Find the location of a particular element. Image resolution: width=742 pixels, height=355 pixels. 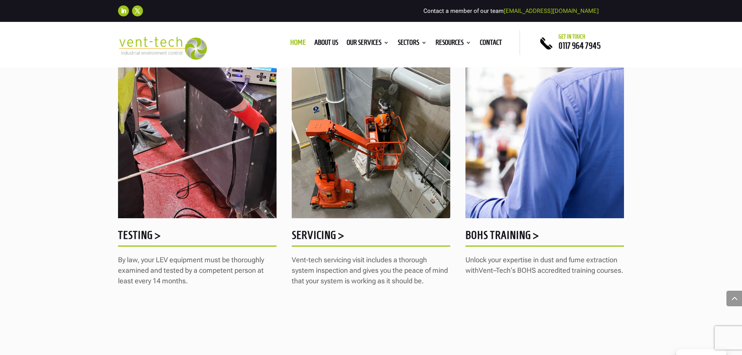

span: Get in touch is located at coordinates (572, 37).